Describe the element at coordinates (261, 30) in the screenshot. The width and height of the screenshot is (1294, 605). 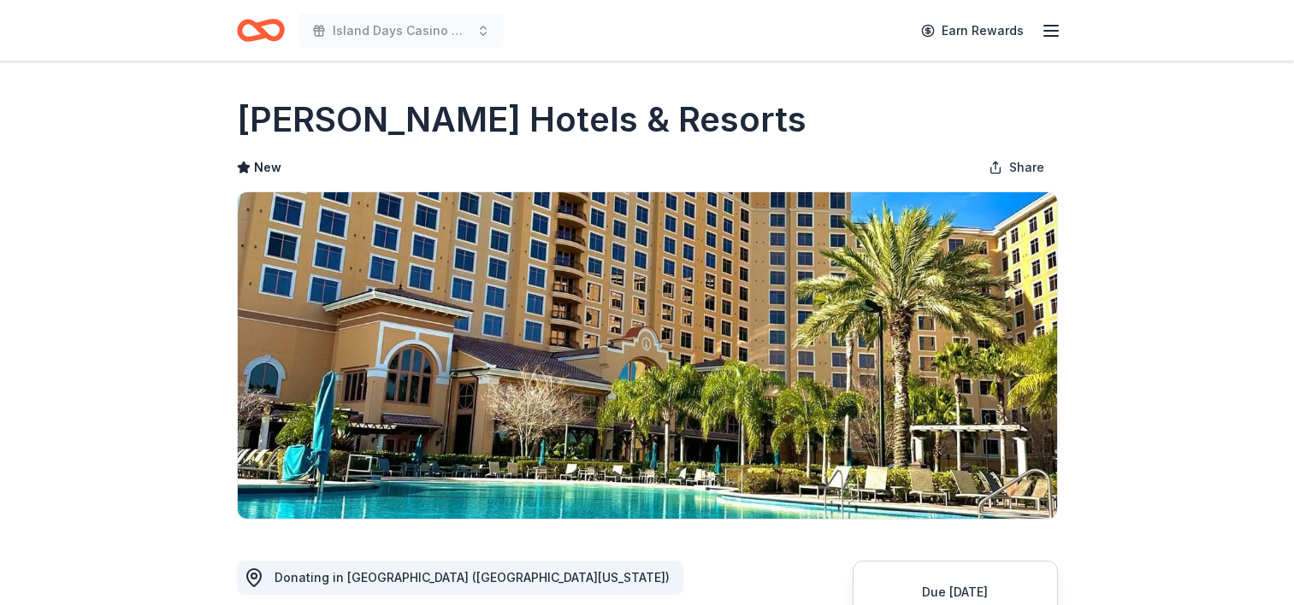
I see `a: Home` at that location.